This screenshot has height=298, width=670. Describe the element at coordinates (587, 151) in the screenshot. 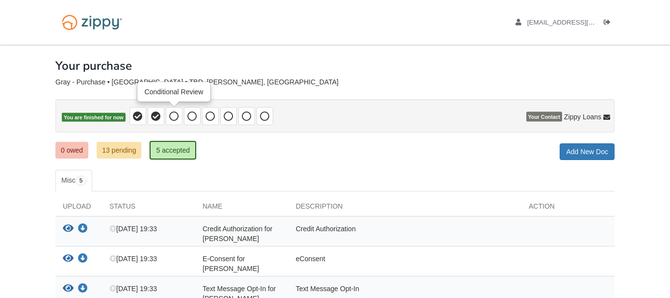

I see `a: Add New Doc` at that location.